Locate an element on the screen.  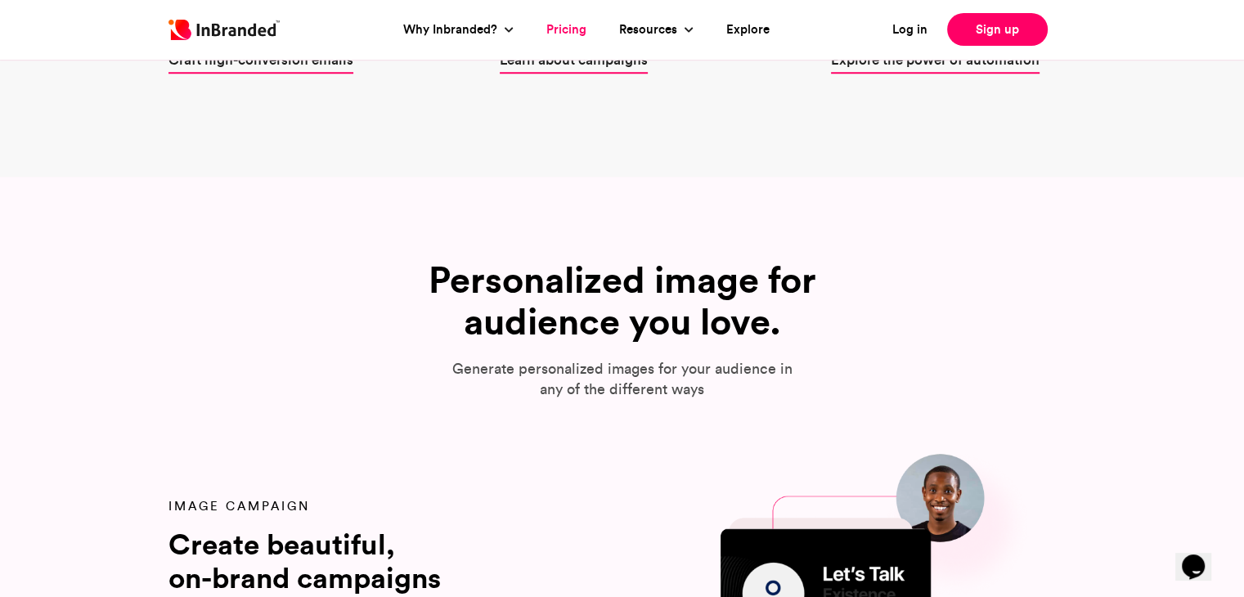
a: Learn about campaigns is located at coordinates (573, 59).